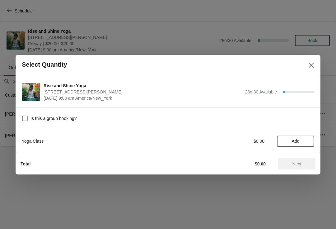 The width and height of the screenshot is (336, 229). What do you see at coordinates (260, 164) in the screenshot?
I see `strong: $0.00` at bounding box center [260, 164].